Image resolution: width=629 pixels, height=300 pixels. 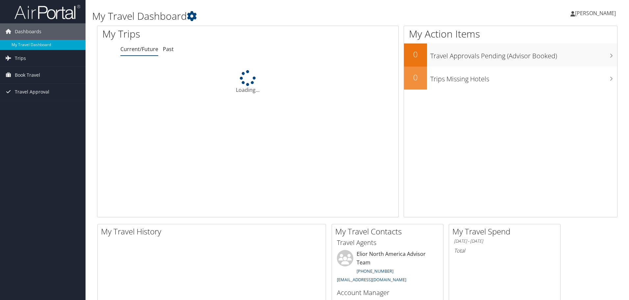 I want to click on h3: Account Manager, so click(x=388, y=293).